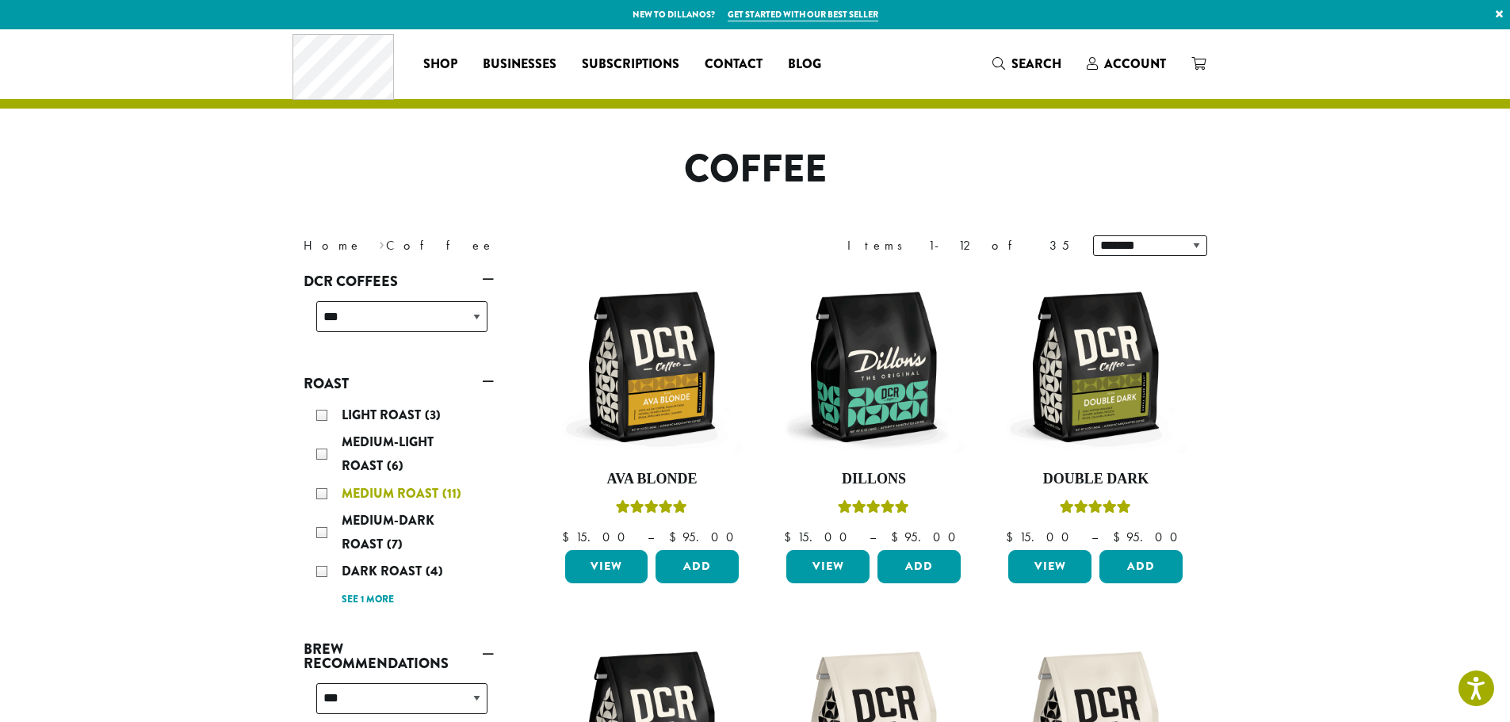 This screenshot has height=722, width=1510. Describe the element at coordinates (1095, 367) in the screenshot. I see `img: DCR-12oz-Double-Dark-Stock-scaled.png` at that location.